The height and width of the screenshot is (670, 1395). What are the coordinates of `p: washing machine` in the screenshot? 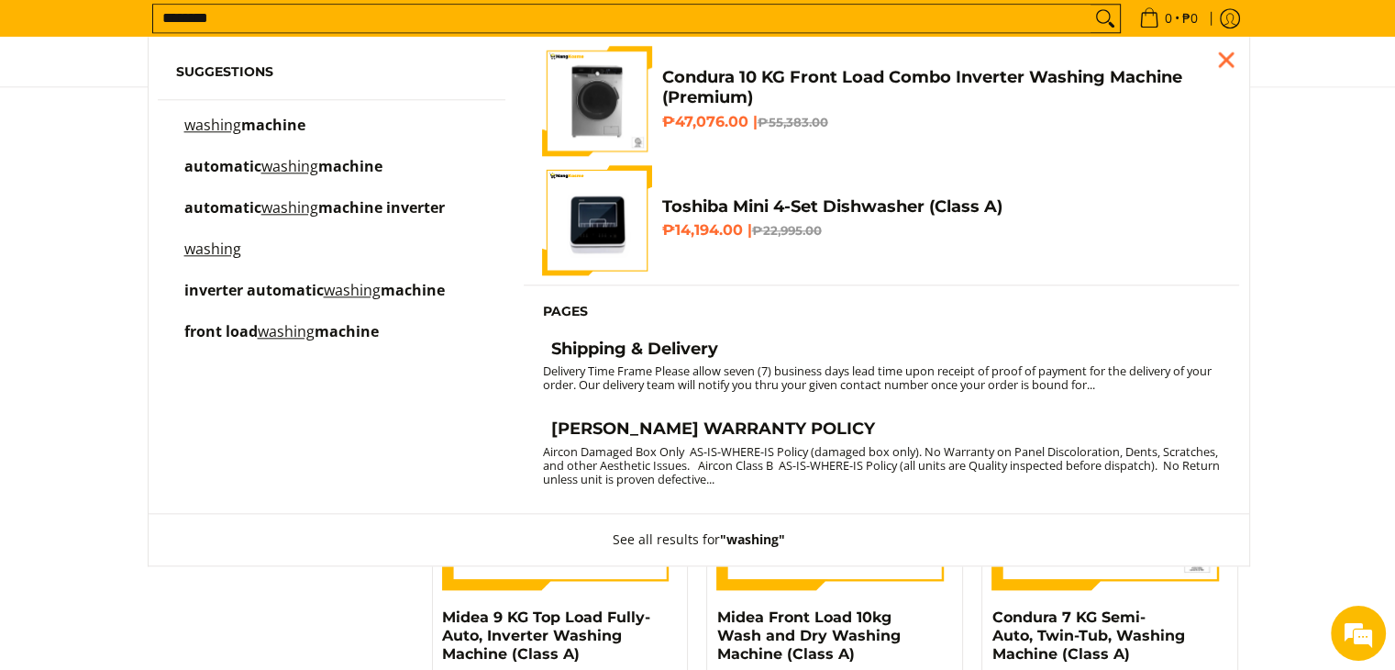 It's located at (245, 134).